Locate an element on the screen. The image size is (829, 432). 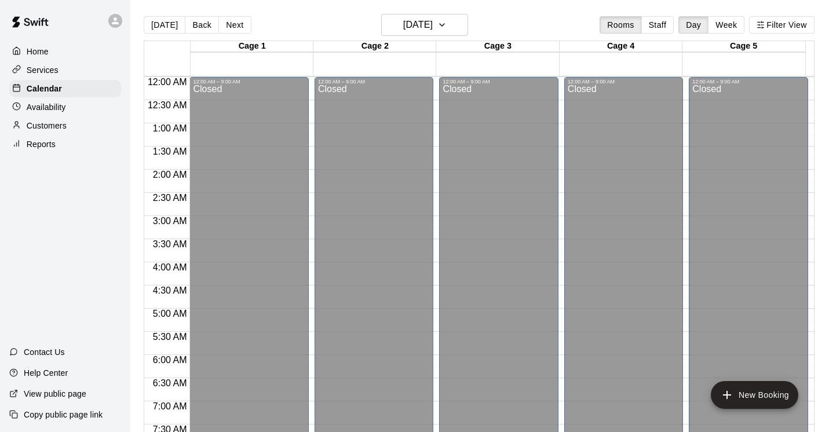
div: Cage 3 is located at coordinates (498, 46).